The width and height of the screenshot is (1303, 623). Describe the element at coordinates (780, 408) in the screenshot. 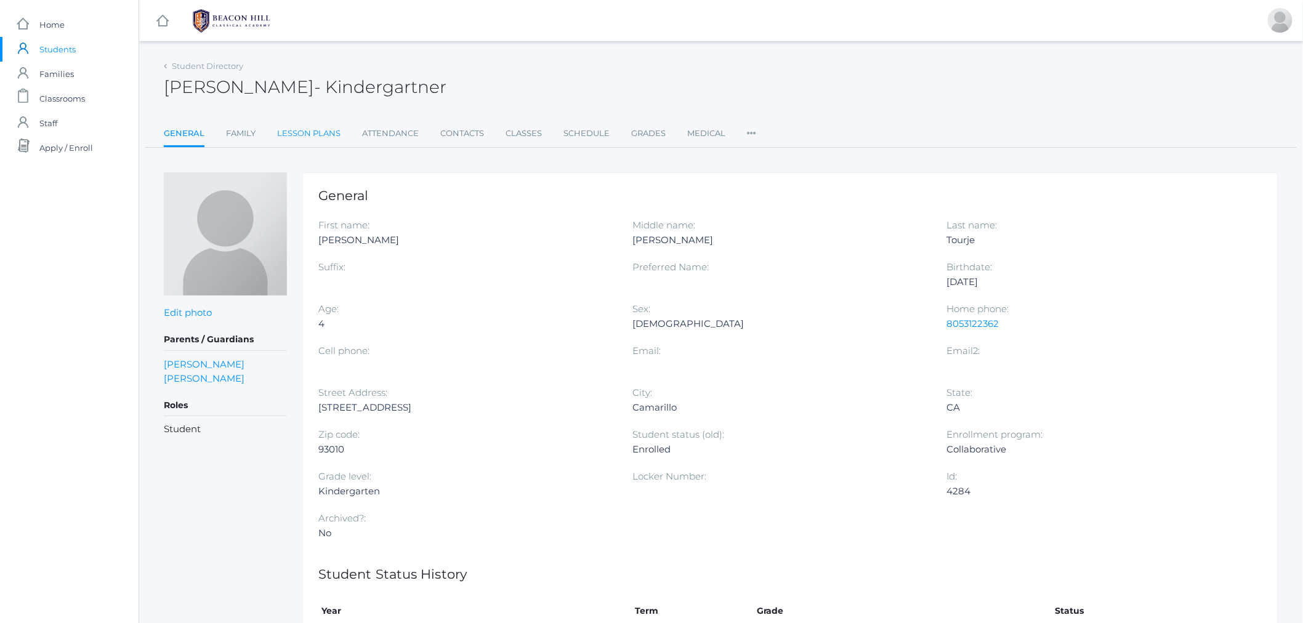

I see `div: Camarillo` at that location.